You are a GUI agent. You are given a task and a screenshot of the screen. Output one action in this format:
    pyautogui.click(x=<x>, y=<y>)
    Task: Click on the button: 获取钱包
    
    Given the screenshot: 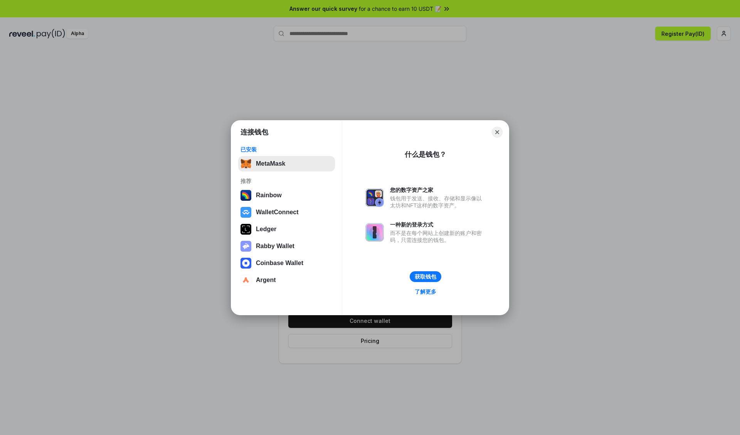 What is the action you would take?
    pyautogui.click(x=426, y=277)
    